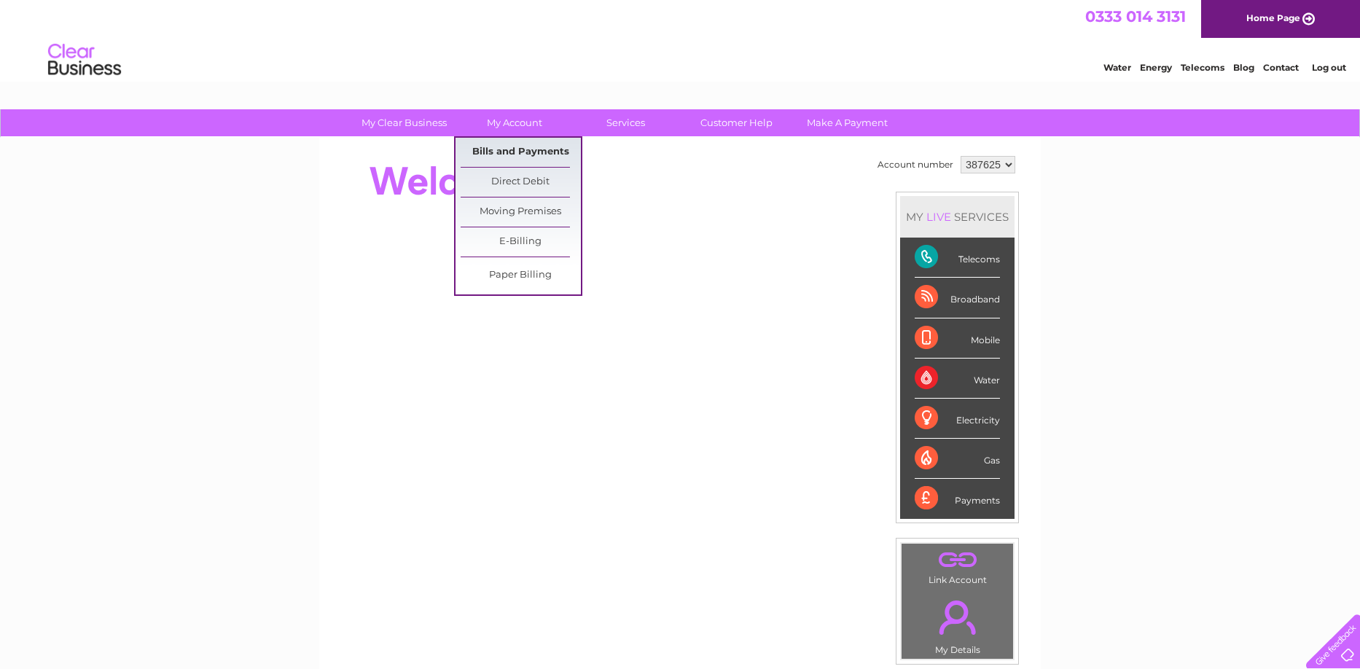  What do you see at coordinates (1156, 67) in the screenshot?
I see `a: Energy` at bounding box center [1156, 67].